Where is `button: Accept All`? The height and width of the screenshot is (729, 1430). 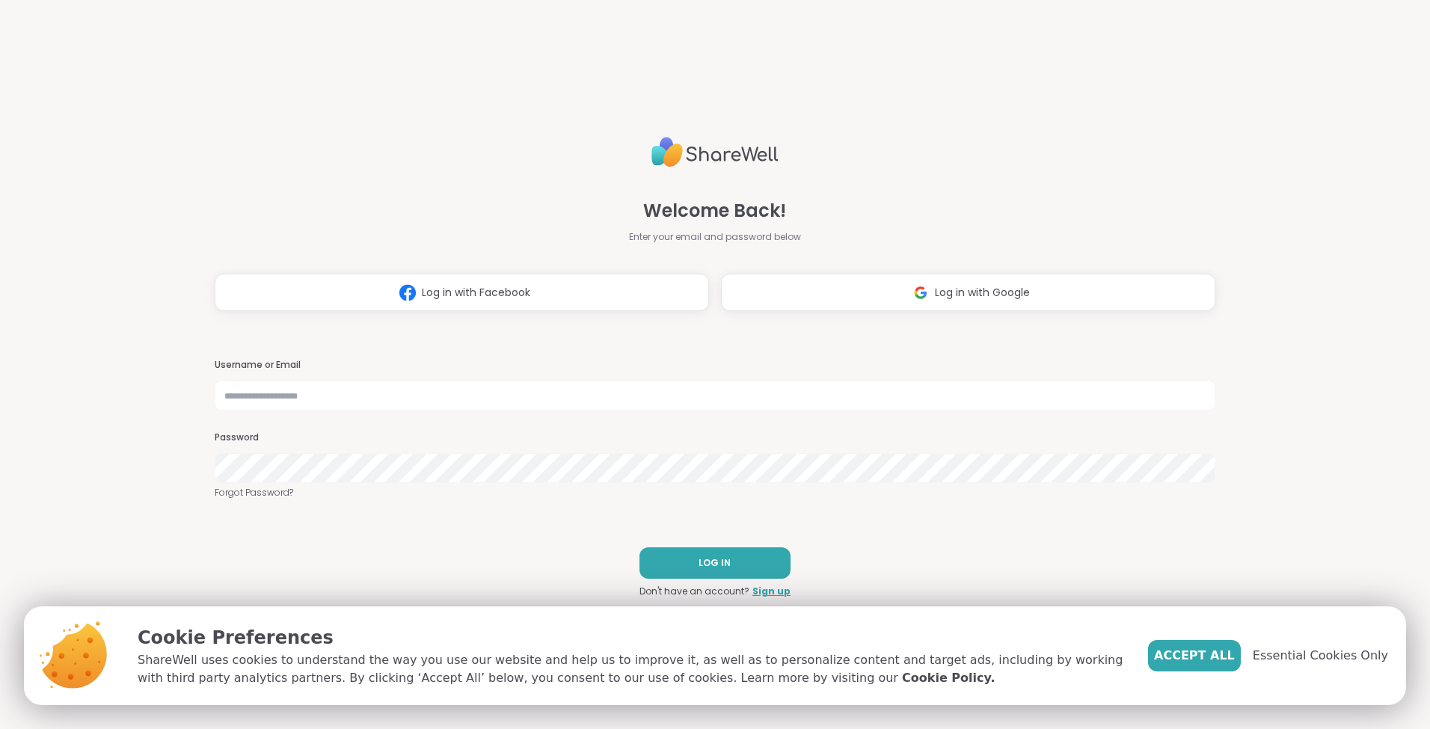
button: Accept All is located at coordinates (1195, 656).